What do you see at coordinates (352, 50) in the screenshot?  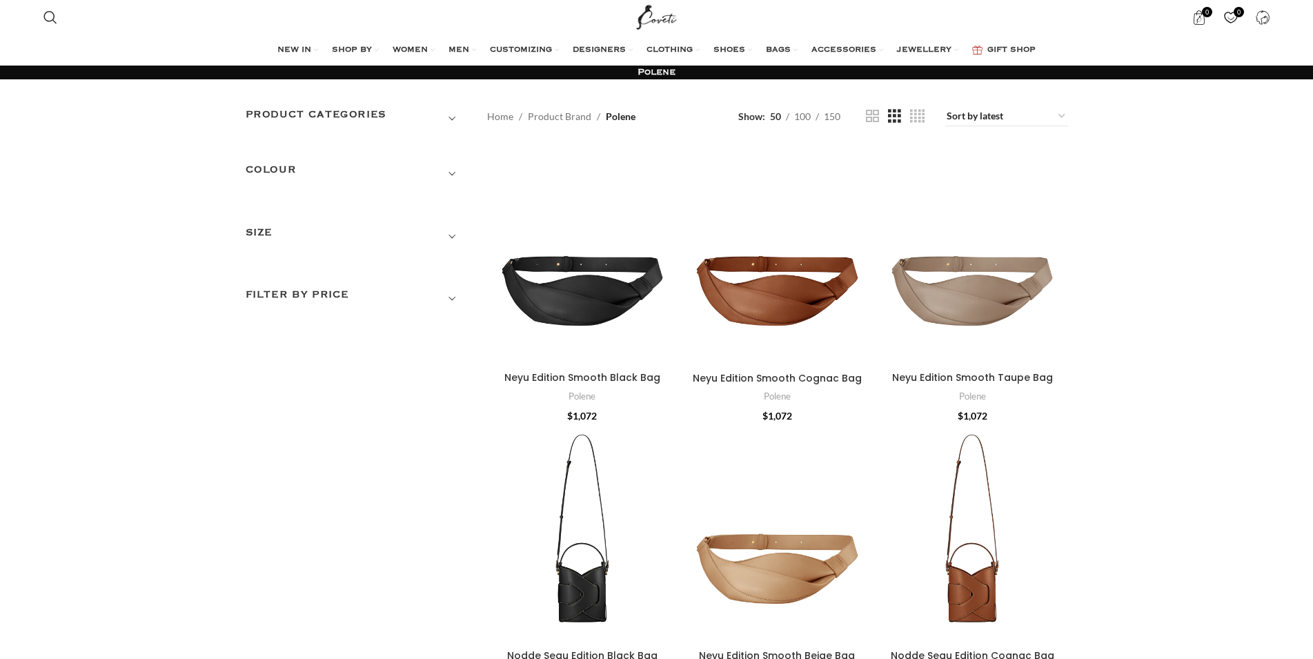 I see `span: SHOP BY` at bounding box center [352, 50].